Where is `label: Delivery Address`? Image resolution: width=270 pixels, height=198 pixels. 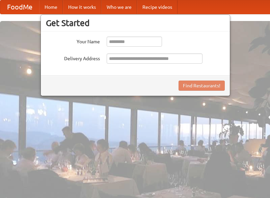
label: Delivery Address is located at coordinates (73, 57).